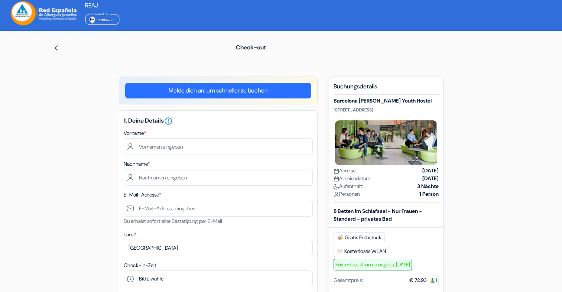 The width and height of the screenshot is (562, 292). I want to click on span: REAJ, so click(91, 5).